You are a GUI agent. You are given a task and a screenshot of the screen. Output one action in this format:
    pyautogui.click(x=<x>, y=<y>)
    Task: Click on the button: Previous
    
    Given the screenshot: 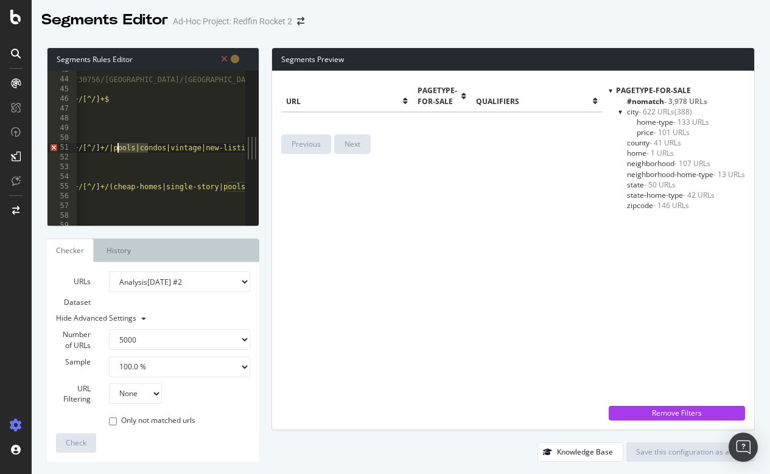 What is the action you would take?
    pyautogui.click(x=306, y=144)
    